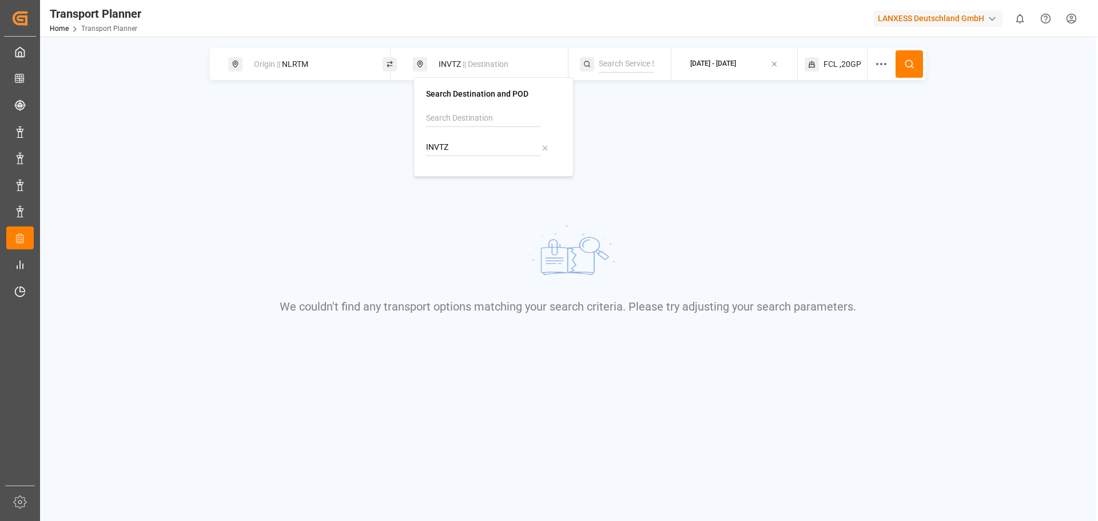 The width and height of the screenshot is (1098, 521). What do you see at coordinates (267, 64) in the screenshot?
I see `span: Origin ||` at bounding box center [267, 64].